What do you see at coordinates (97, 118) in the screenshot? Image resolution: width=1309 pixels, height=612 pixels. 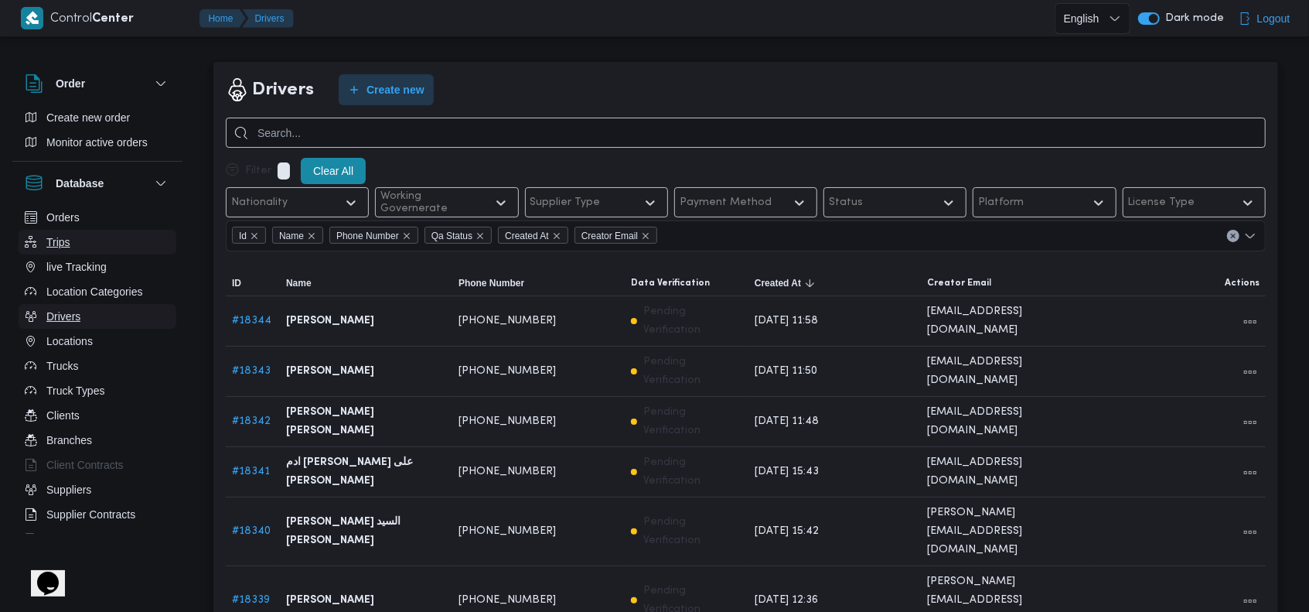 I see `button: Create new order` at bounding box center [97, 118].